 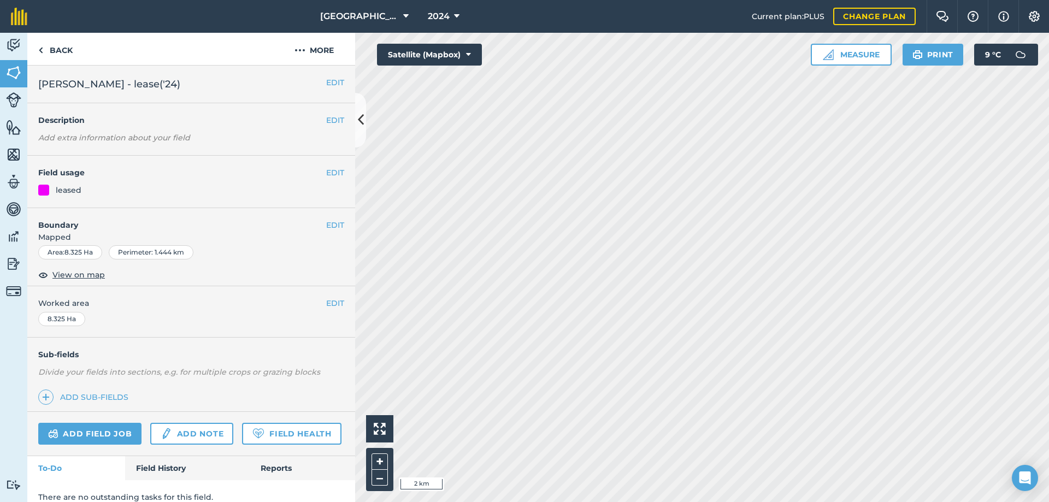 I want to click on button: Measure, so click(x=852, y=55).